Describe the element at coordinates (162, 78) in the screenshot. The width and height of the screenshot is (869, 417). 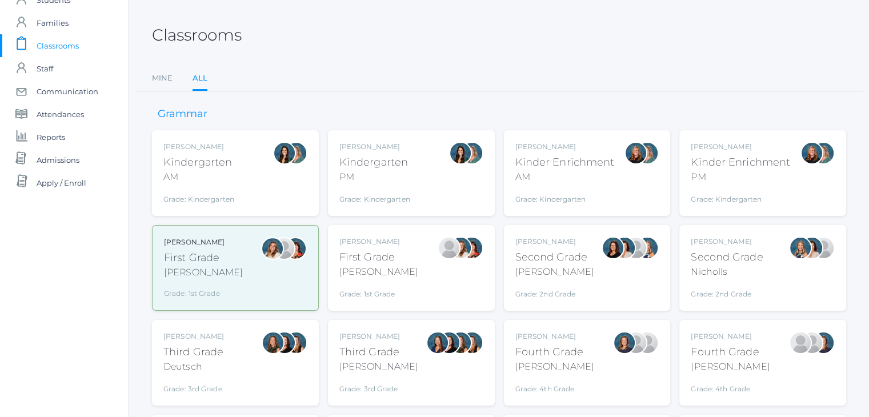
I see `a: Mine` at that location.